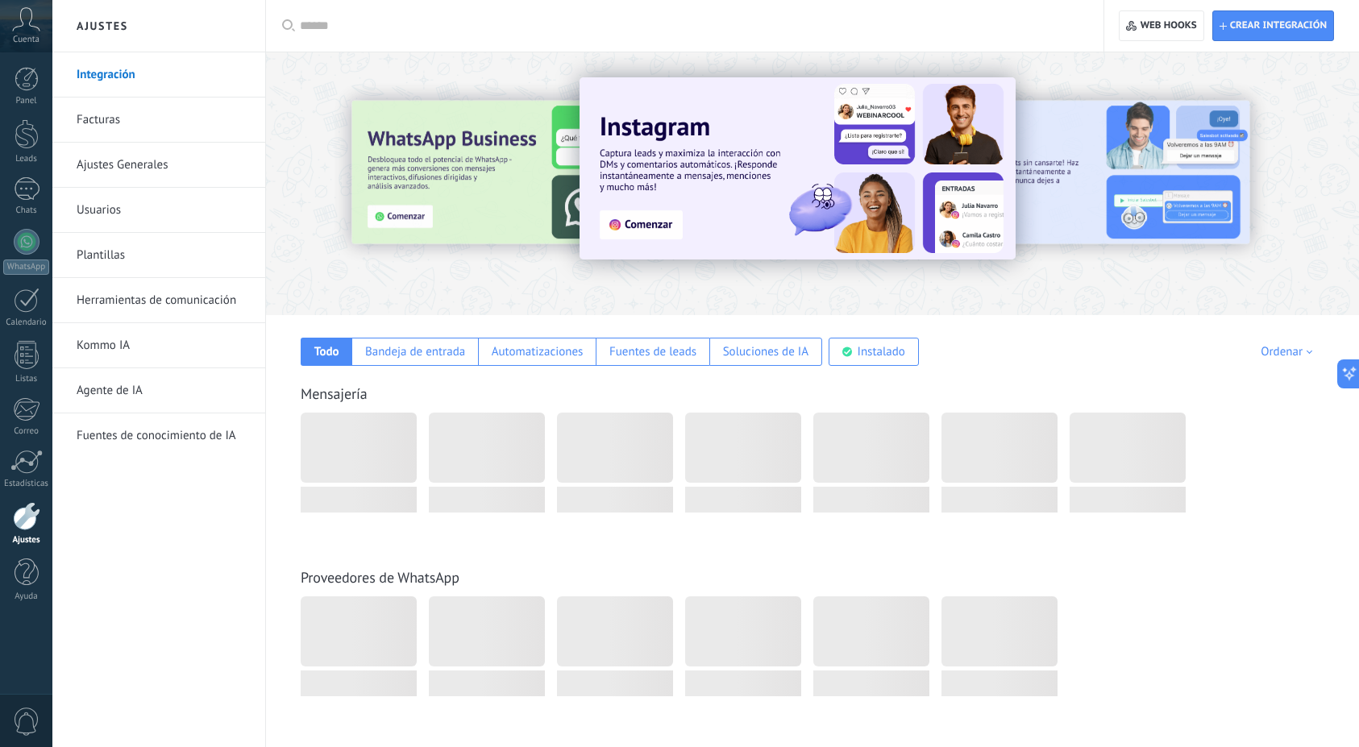 This screenshot has height=747, width=1359. Describe the element at coordinates (327, 352) in the screenshot. I see `div: Todo` at that location.